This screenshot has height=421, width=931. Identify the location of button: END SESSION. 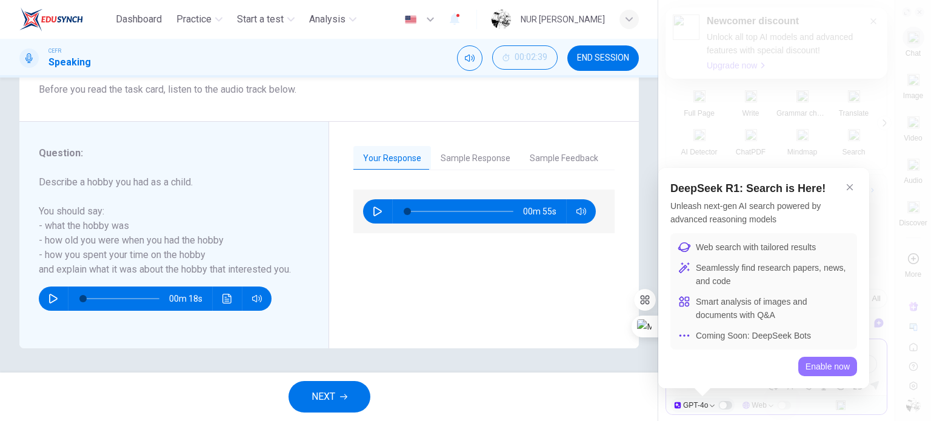
(603, 58).